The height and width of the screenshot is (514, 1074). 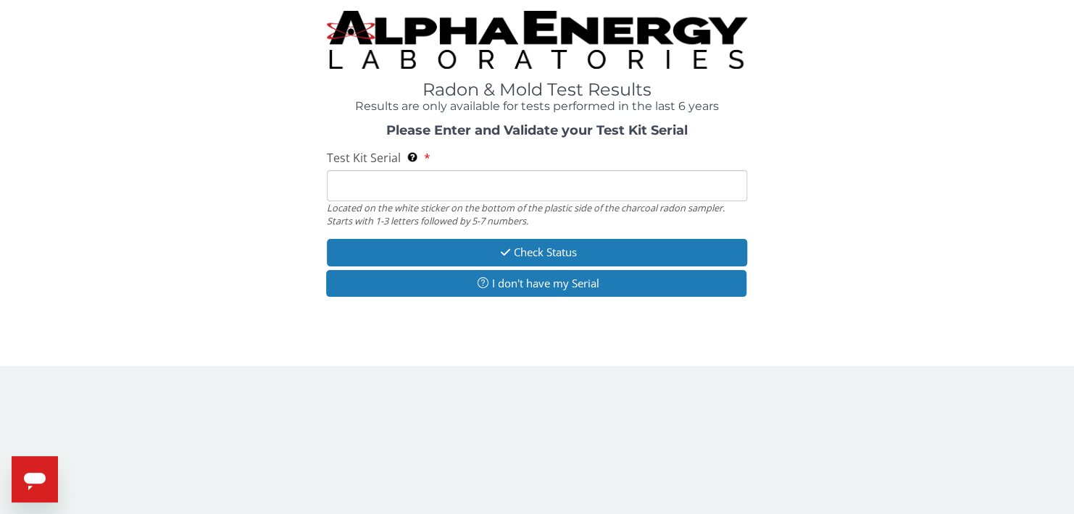 What do you see at coordinates (537, 40) in the screenshot?
I see `img: TightCrop.jpg` at bounding box center [537, 40].